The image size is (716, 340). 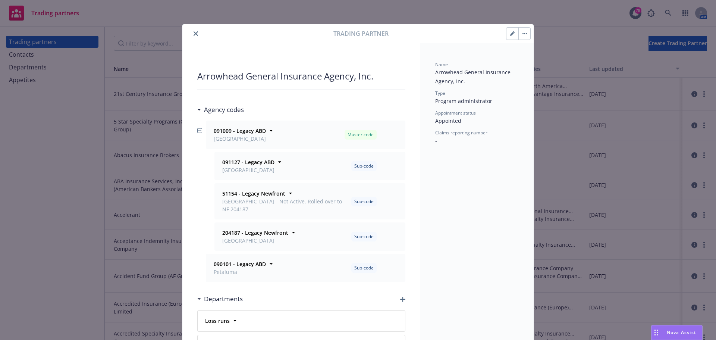 What do you see at coordinates (218, 321) in the screenshot?
I see `strong: Loss runs` at bounding box center [218, 321].